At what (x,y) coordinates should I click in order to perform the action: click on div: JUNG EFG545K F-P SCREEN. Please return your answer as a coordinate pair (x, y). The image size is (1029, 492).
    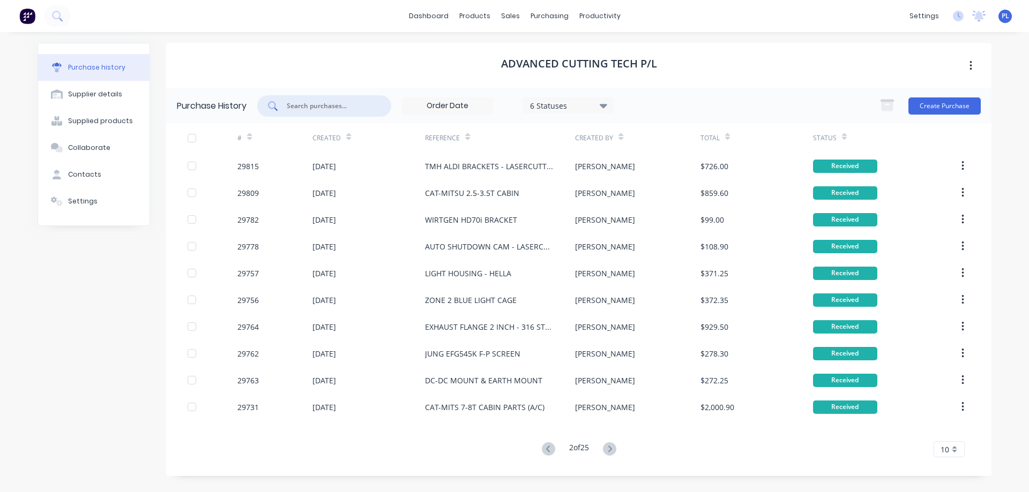
    Looking at the image, I should click on (473, 354).